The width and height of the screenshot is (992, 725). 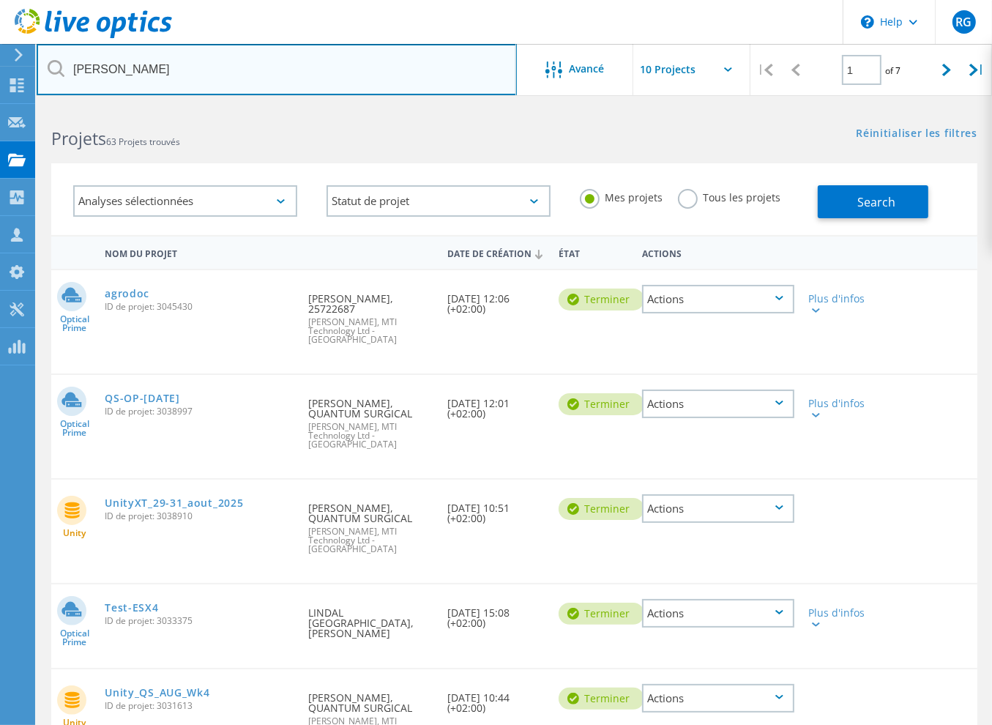 What do you see at coordinates (873, 201) in the screenshot?
I see `button: Search` at bounding box center [873, 201].